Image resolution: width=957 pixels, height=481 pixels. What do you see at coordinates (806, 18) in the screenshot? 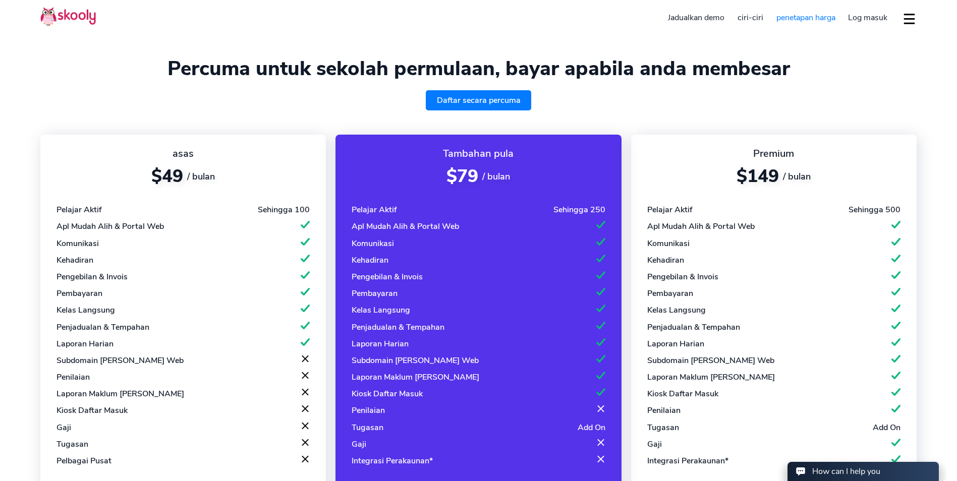
I see `span: penetapan harga` at bounding box center [806, 18].